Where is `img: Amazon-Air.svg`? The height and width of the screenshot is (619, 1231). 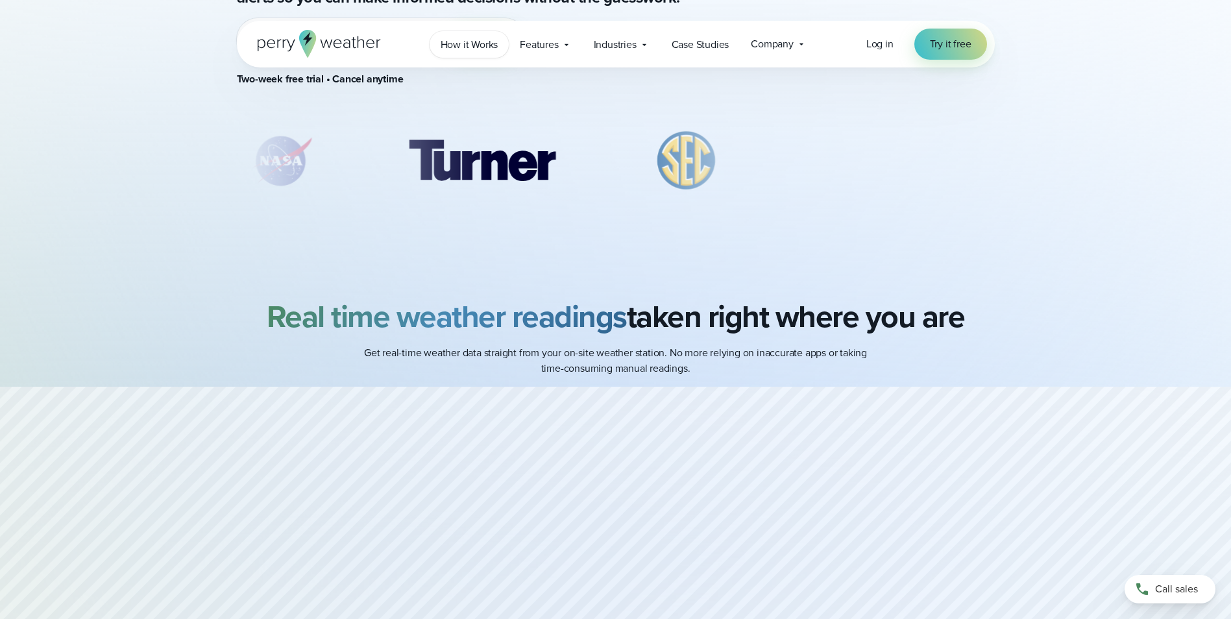 img: Amazon-Air.svg is located at coordinates (891, 161).